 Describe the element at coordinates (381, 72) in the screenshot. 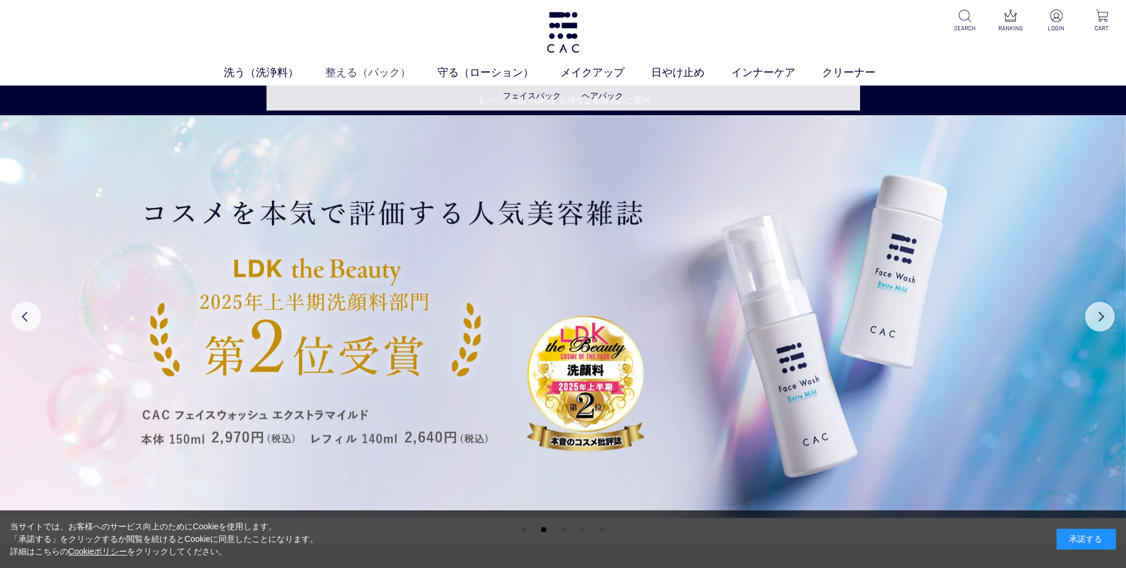

I see `a: 整える（パック）` at that location.